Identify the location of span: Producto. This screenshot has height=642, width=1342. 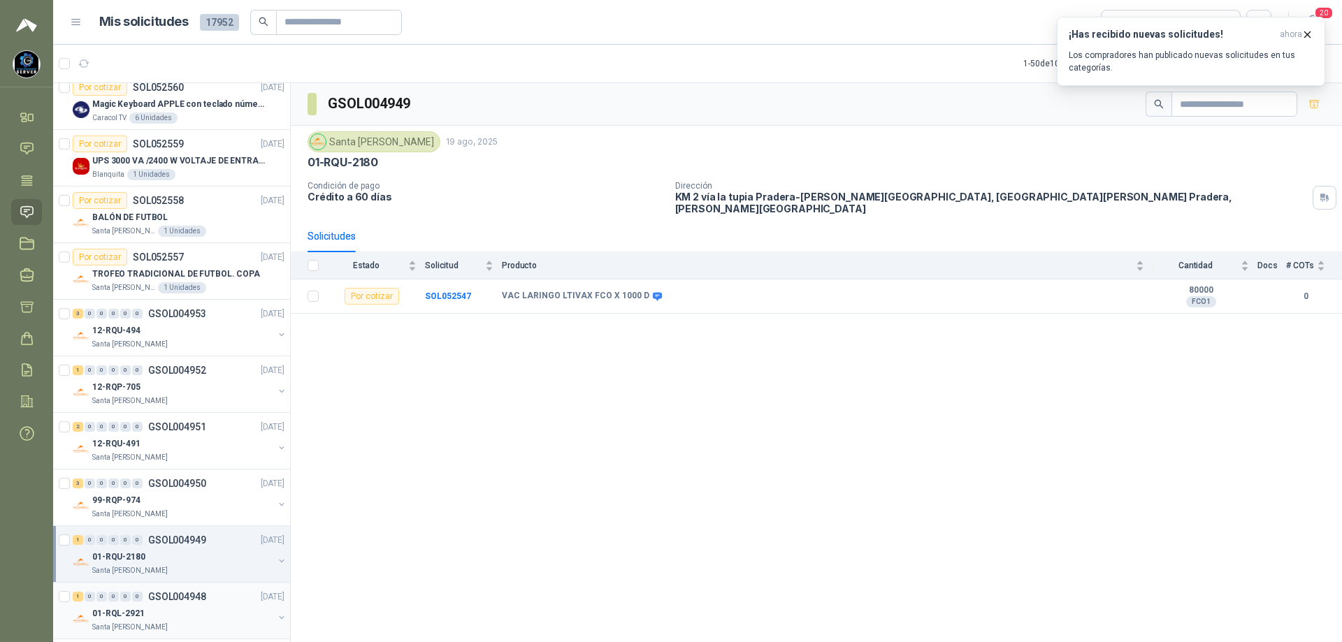
(817, 266).